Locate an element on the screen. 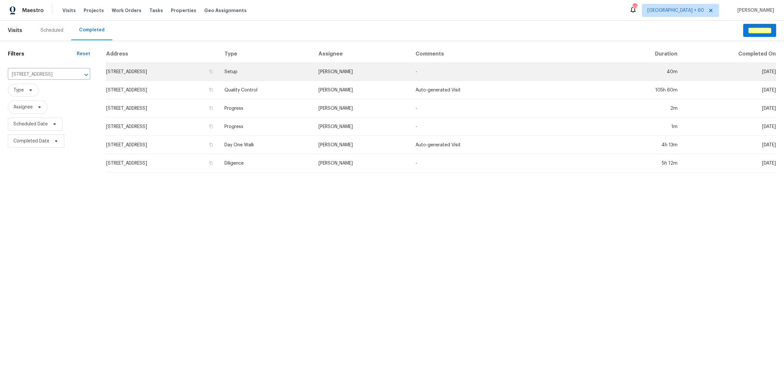 Image resolution: width=784 pixels, height=375 pixels. div: 574 is located at coordinates (635, 7).